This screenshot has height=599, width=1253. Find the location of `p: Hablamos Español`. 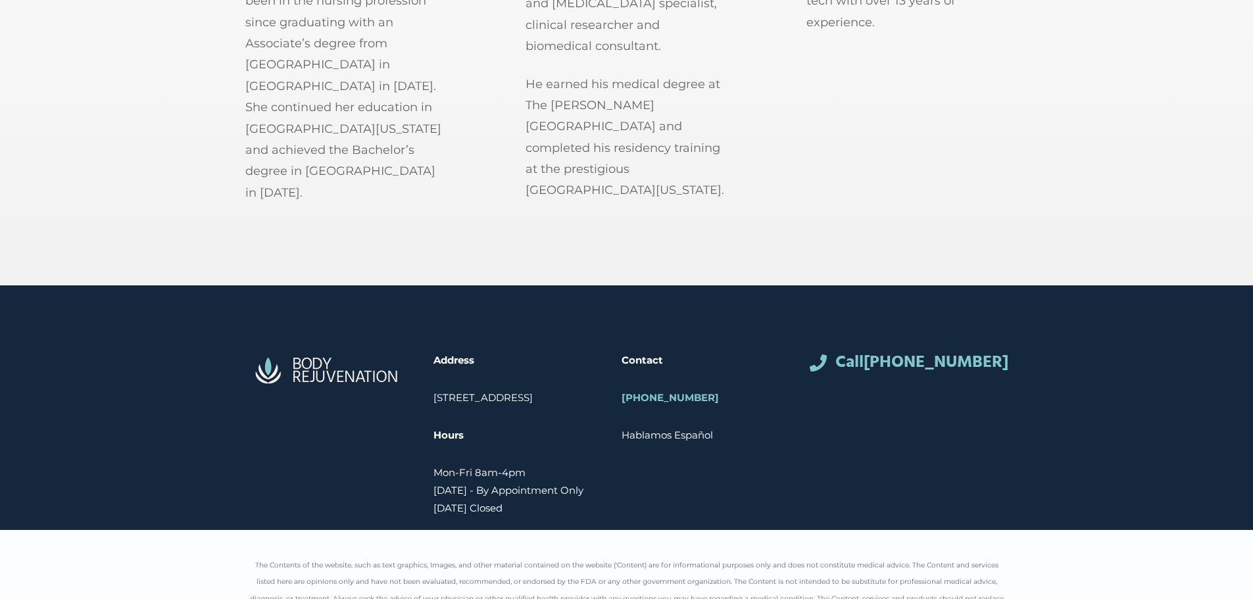

p: Hablamos Español is located at coordinates (702, 435).